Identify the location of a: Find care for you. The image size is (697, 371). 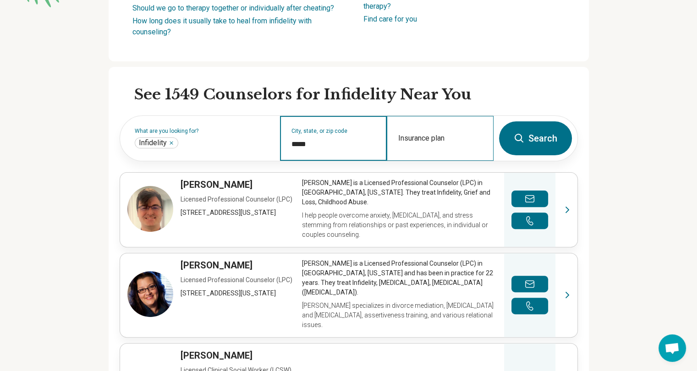
(390, 19).